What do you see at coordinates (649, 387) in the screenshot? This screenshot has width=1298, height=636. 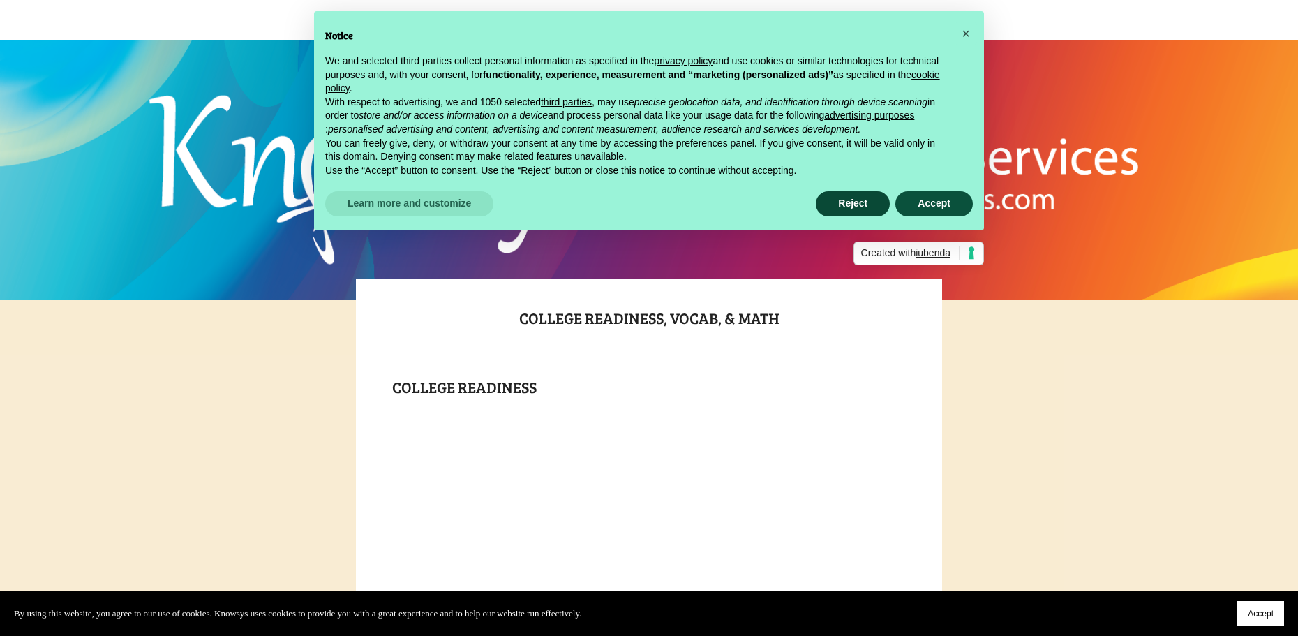 I see `h1: College Readiness` at bounding box center [649, 387].